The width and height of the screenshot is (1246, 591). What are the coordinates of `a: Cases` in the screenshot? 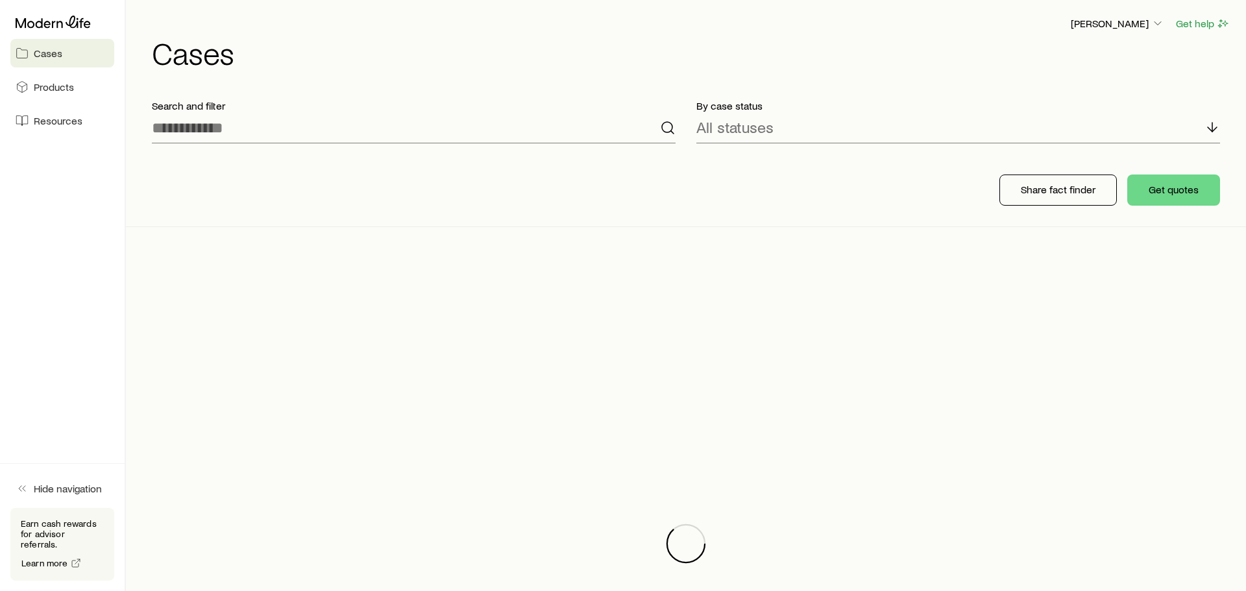 It's located at (62, 53).